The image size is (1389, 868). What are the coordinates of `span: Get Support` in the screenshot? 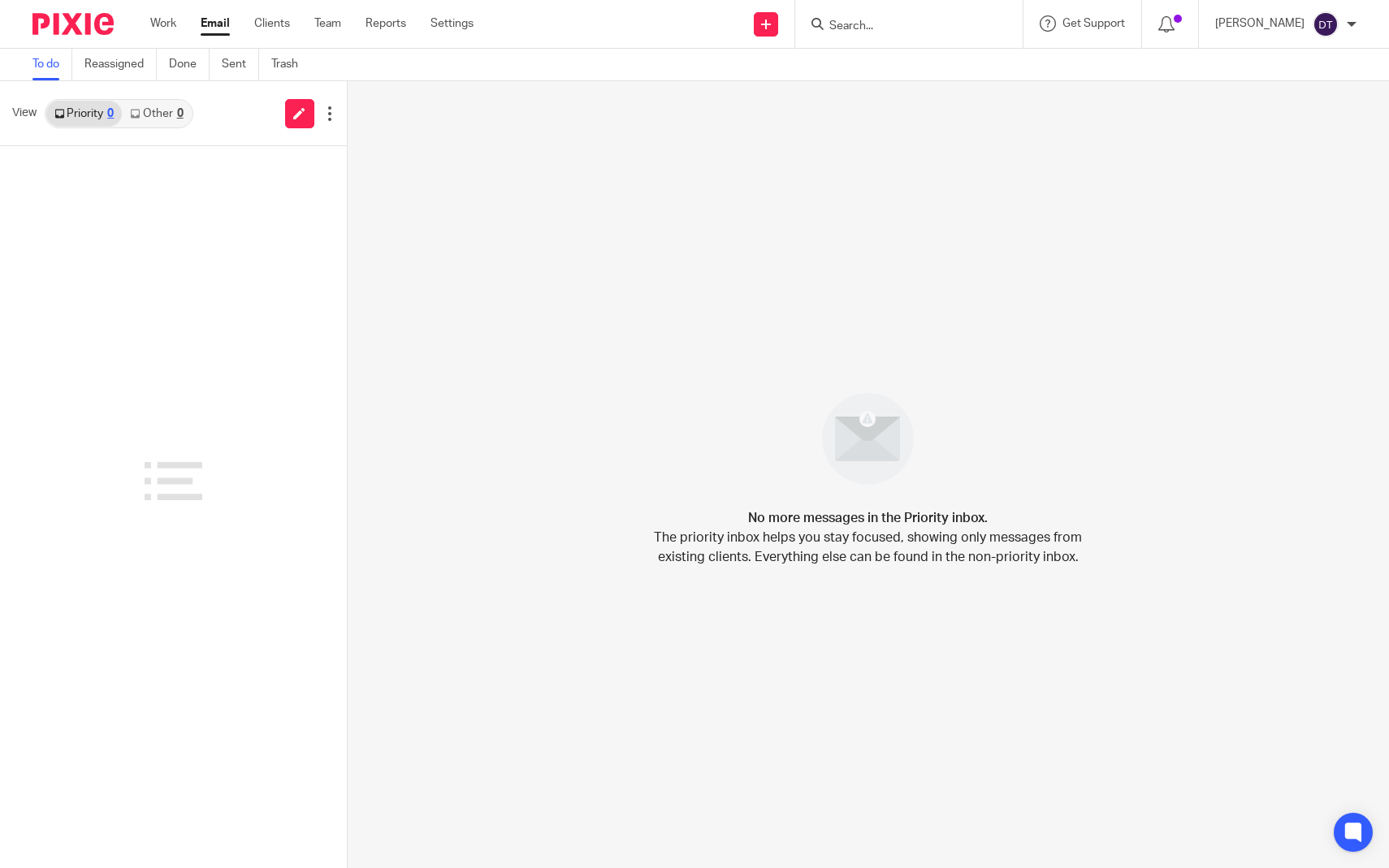 It's located at (1093, 24).